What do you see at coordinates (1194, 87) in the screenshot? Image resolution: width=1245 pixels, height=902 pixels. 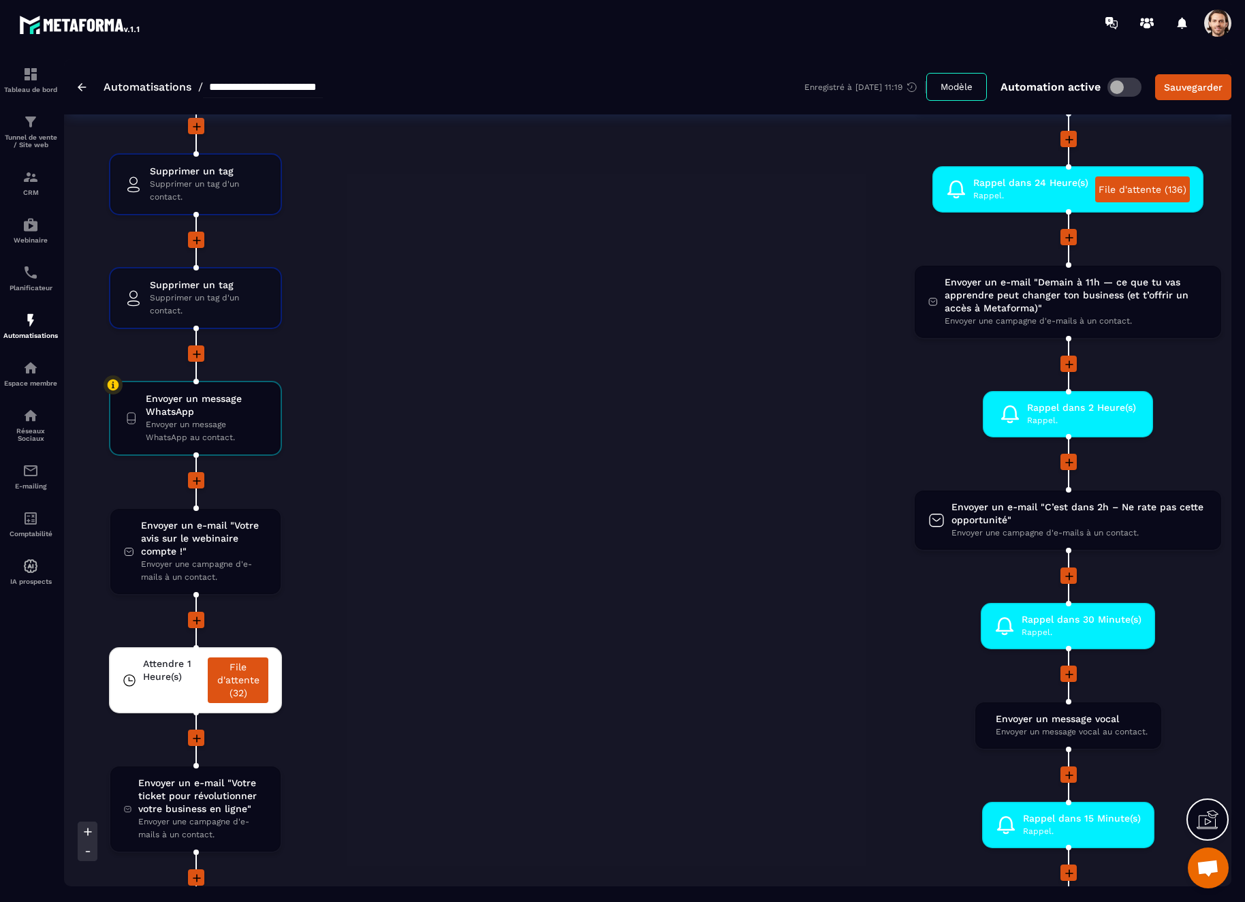 I see `button: Sauvegarder` at bounding box center [1194, 87].